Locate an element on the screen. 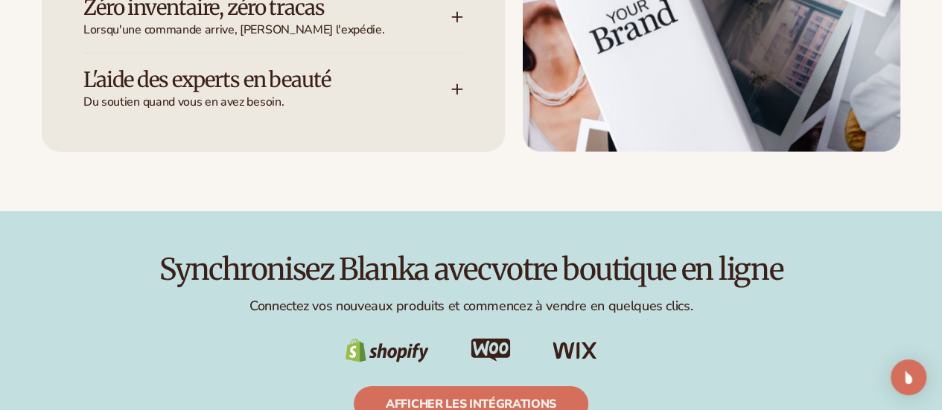 This screenshot has height=410, width=942. img: Image Shopify 20 is located at coordinates (386, 351).